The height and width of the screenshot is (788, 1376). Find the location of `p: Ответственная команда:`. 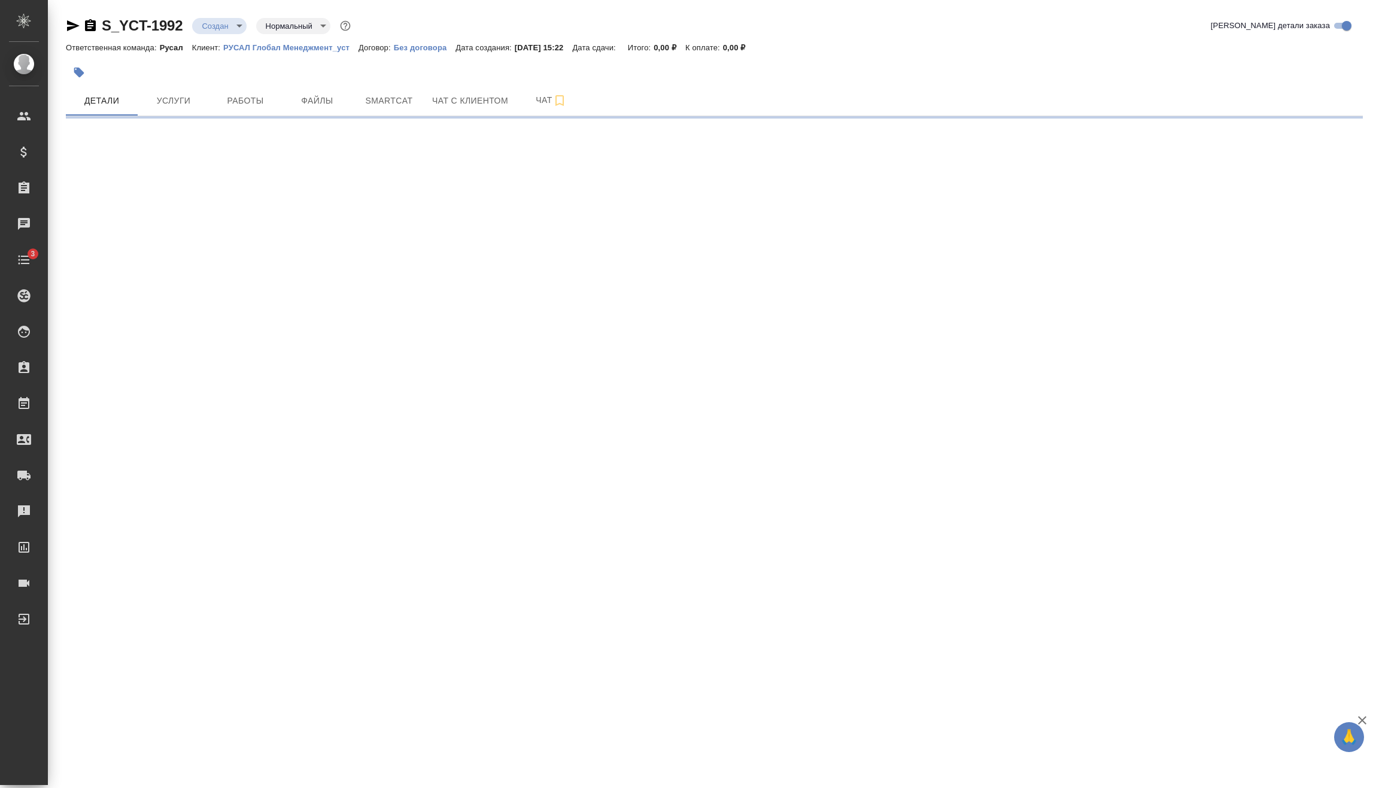

p: Ответственная команда: is located at coordinates (113, 47).